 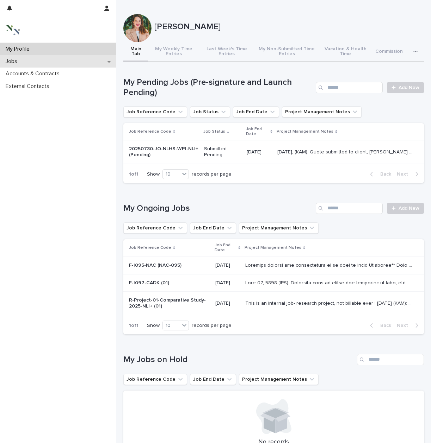 I want to click on h1: My Ongoing Jobs, so click(x=218, y=209).